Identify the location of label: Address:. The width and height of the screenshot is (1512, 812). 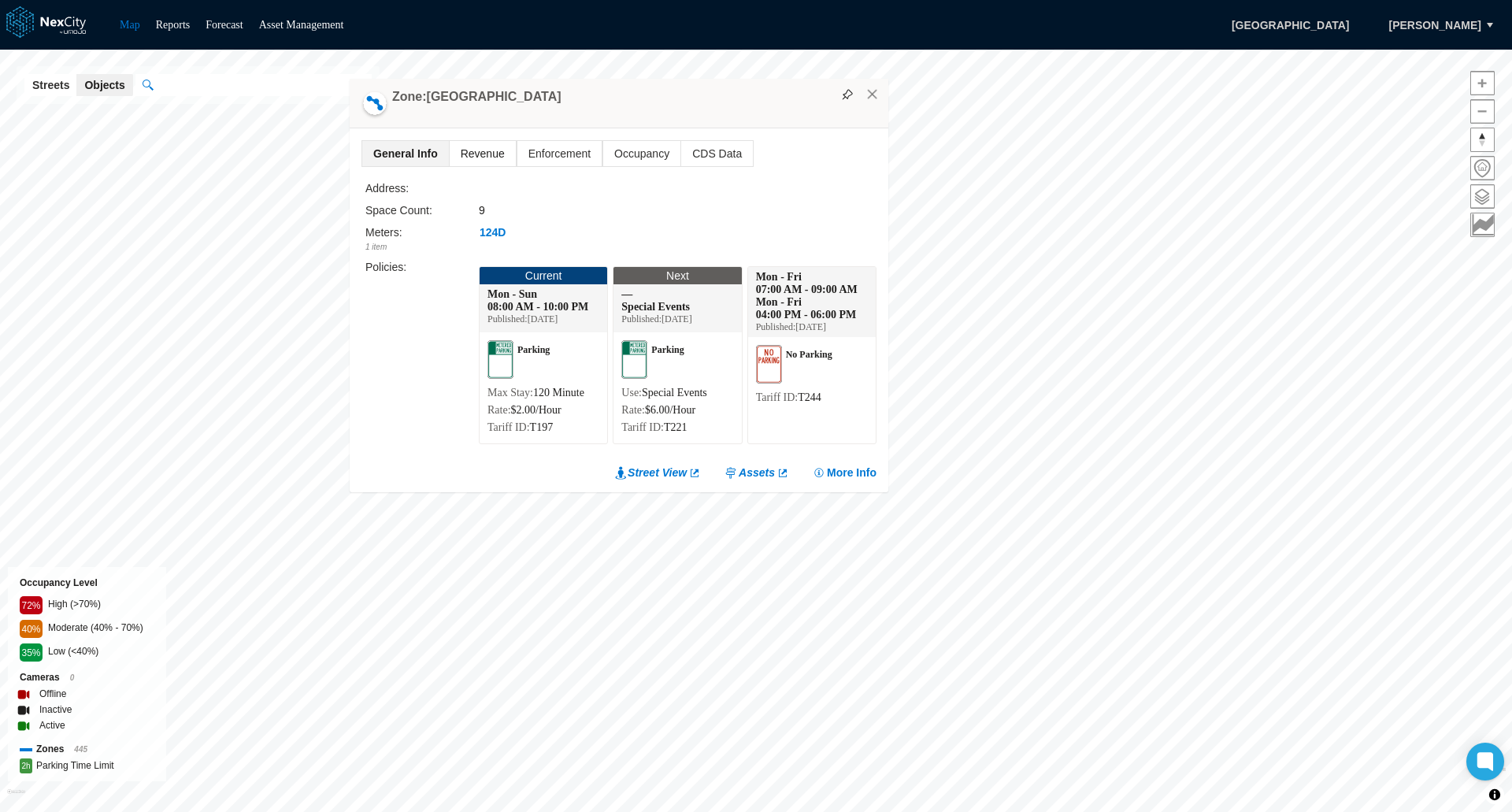
(387, 188).